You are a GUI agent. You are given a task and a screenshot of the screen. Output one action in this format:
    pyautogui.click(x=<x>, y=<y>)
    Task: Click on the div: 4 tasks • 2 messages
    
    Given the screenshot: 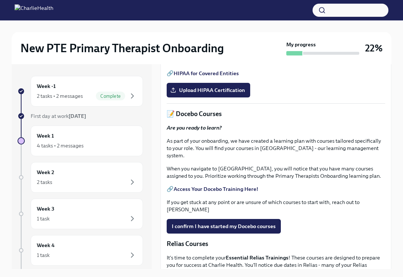 What is the action you would take?
    pyautogui.click(x=60, y=145)
    